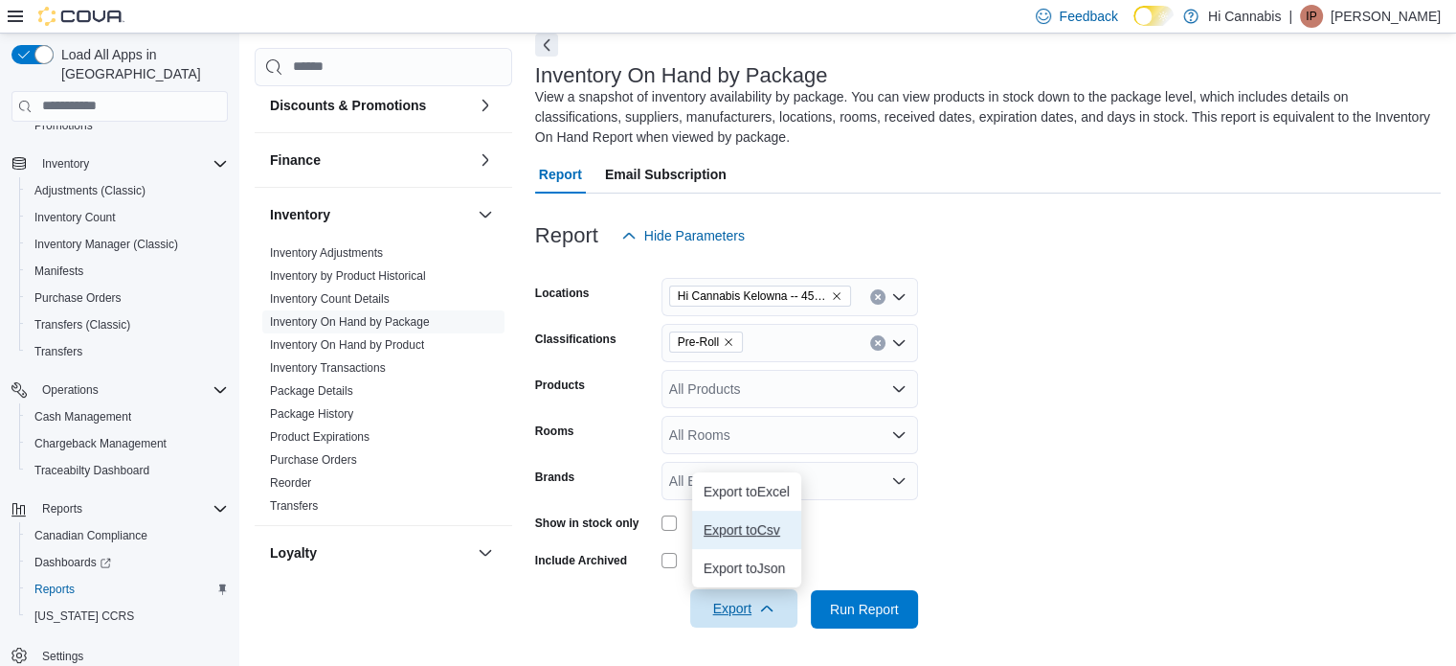 The height and width of the screenshot is (666, 1456). I want to click on span: Feedback, so click(1088, 16).